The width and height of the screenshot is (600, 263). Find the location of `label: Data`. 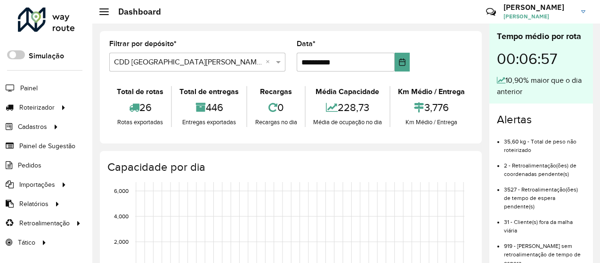

label: Data is located at coordinates (306, 44).